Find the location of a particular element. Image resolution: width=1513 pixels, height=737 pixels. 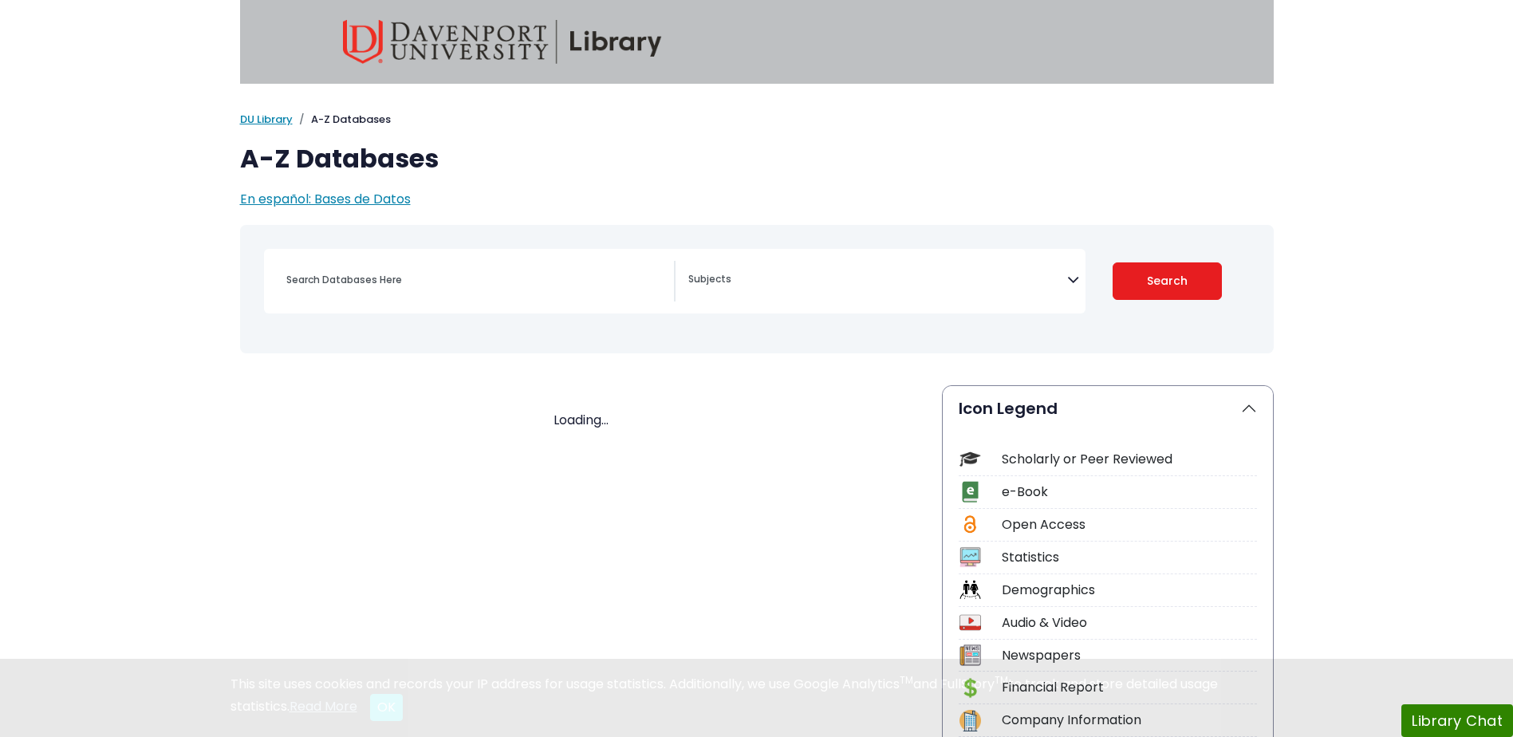

nav: breadcrumb is located at coordinates (757, 120).